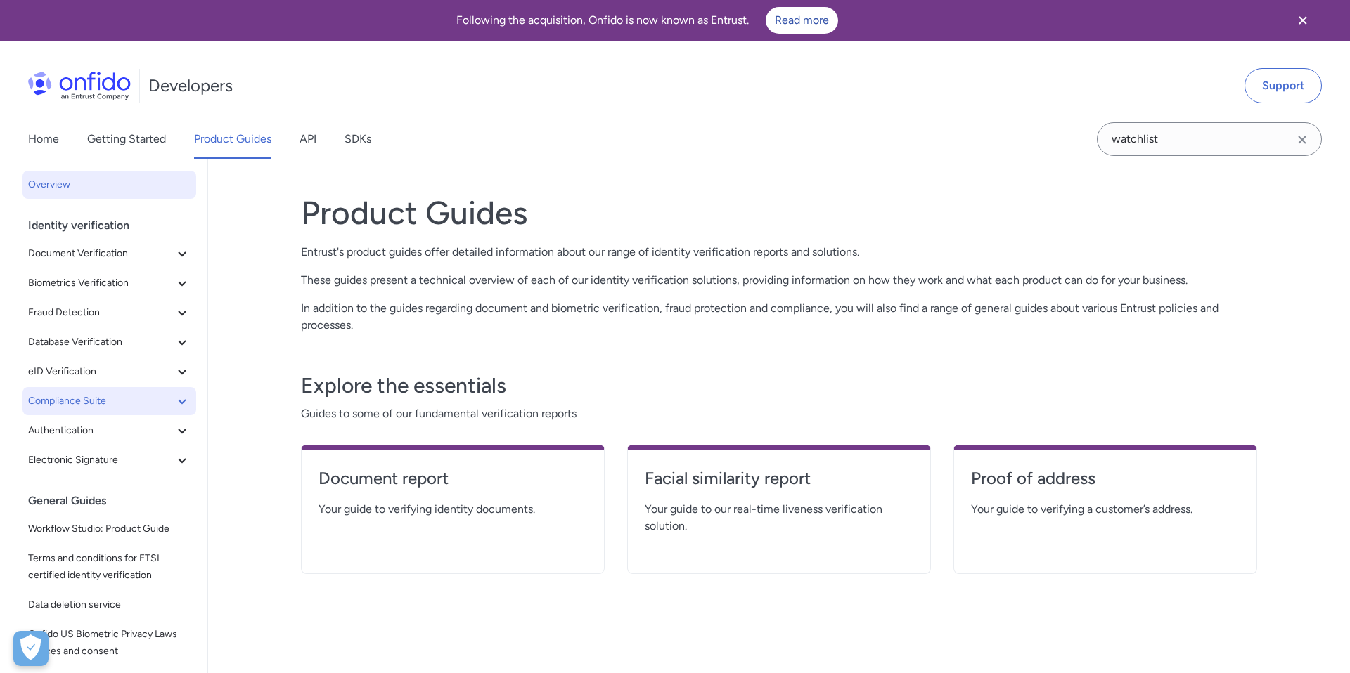 This screenshot has height=673, width=1350. I want to click on button: Electronic Signature, so click(109, 460).